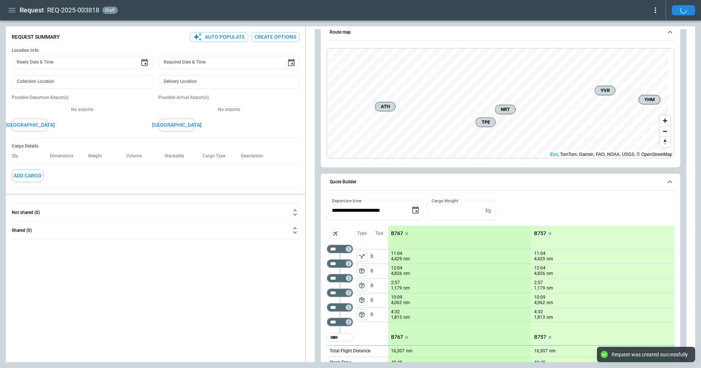 This screenshot has width=701, height=368. What do you see at coordinates (500, 182) in the screenshot?
I see `button: Quote Builder` at bounding box center [500, 182].